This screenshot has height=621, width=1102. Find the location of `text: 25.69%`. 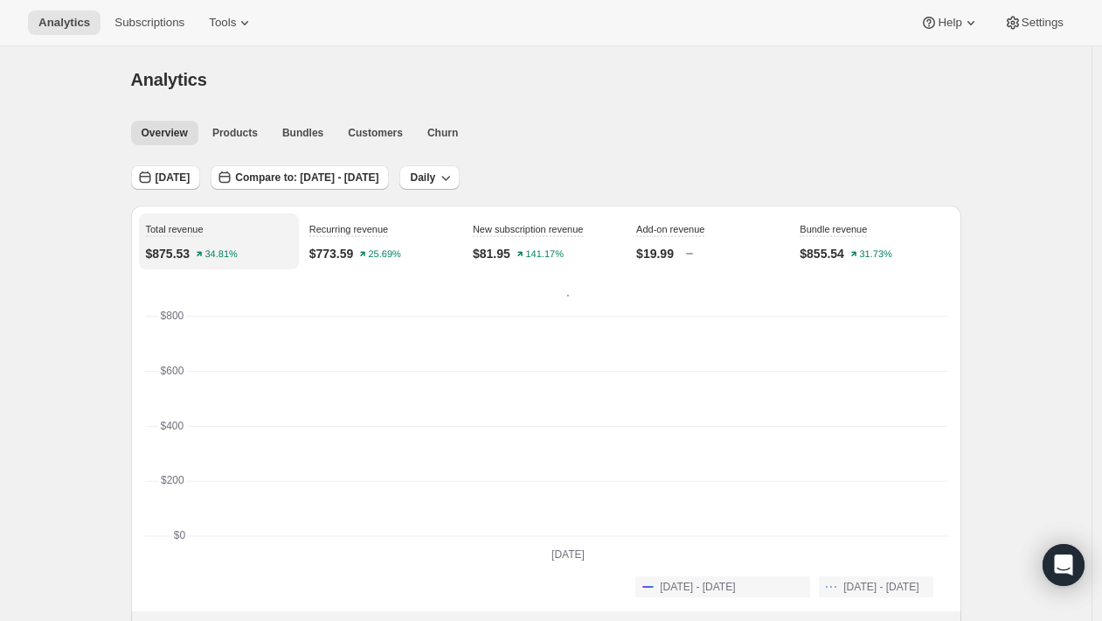

text: 25.69% is located at coordinates (386, 254).